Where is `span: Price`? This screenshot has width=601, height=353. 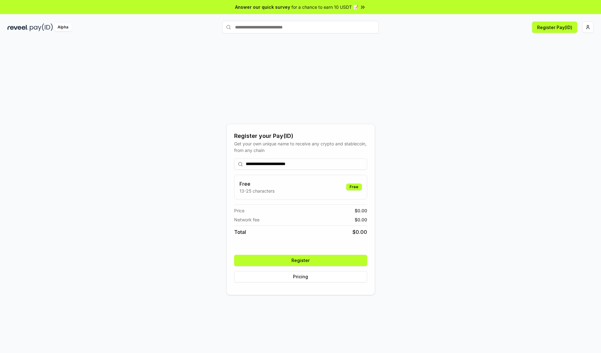 span: Price is located at coordinates (239, 211).